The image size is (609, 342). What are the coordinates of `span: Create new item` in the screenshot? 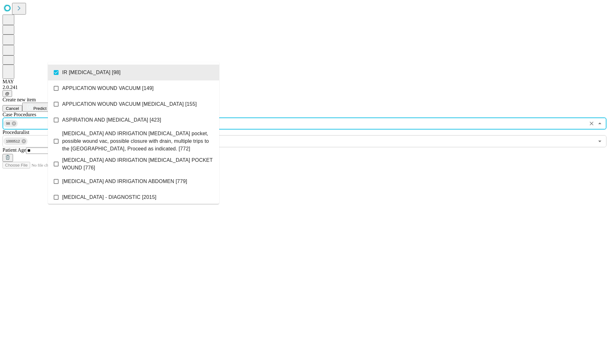 It's located at (19, 100).